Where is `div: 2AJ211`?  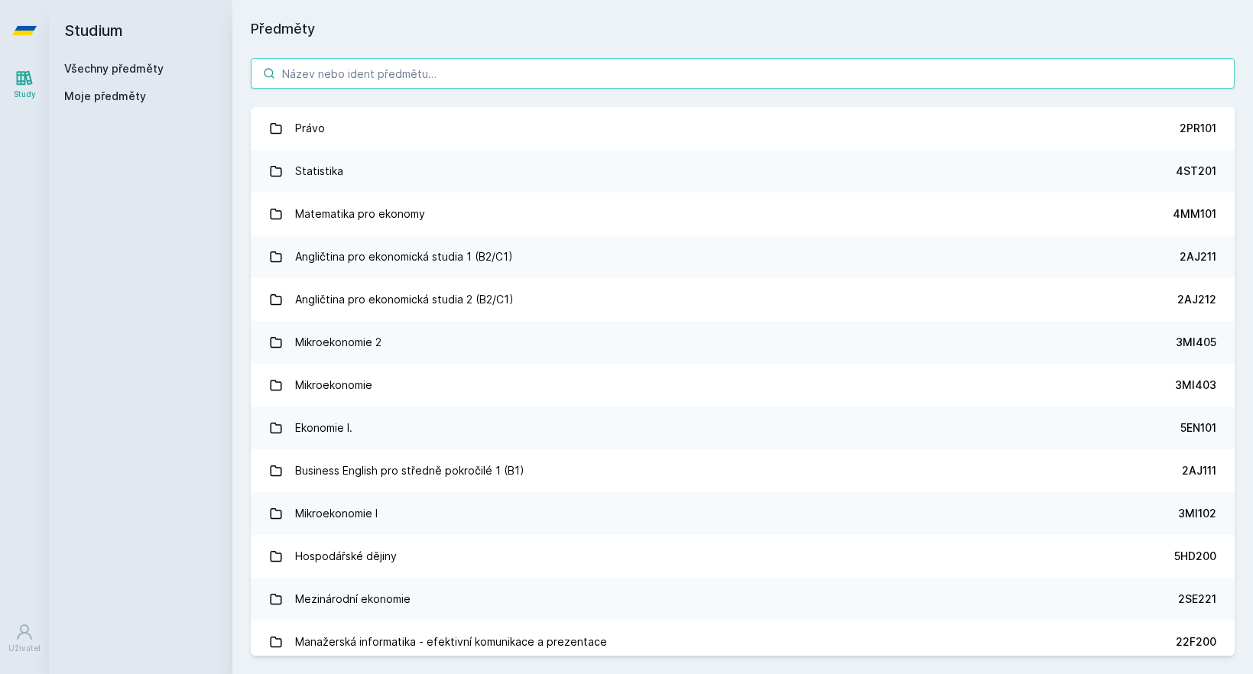 div: 2AJ211 is located at coordinates (1198, 257).